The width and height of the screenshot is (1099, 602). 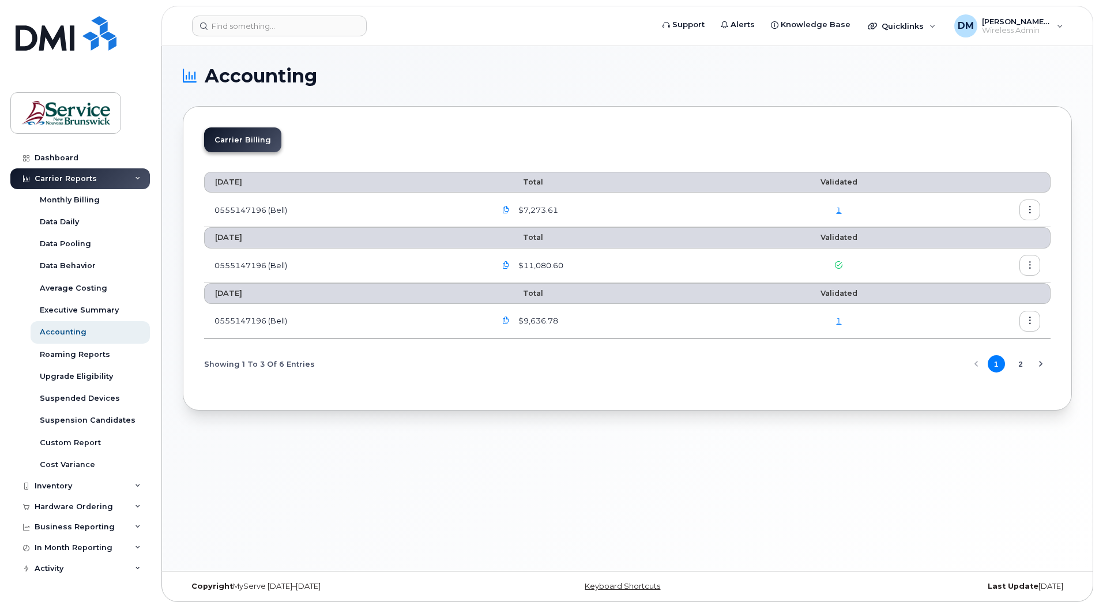 What do you see at coordinates (1041, 364) in the screenshot?
I see `button: Next Page` at bounding box center [1041, 364].